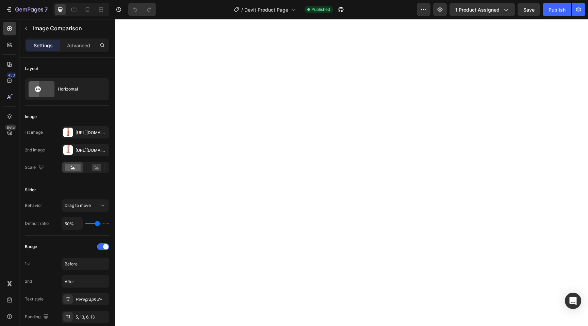 This screenshot has width=588, height=326. Describe the element at coordinates (35, 167) in the screenshot. I see `div: Scale` at that location.